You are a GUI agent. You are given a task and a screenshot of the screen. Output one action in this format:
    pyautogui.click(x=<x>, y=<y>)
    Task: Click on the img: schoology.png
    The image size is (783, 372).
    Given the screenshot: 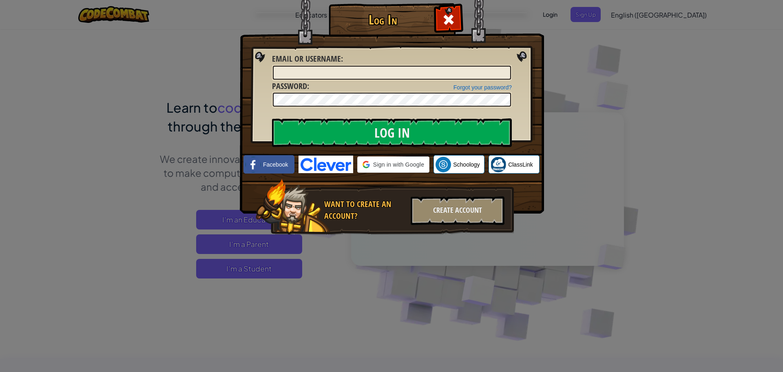 What is the action you would take?
    pyautogui.click(x=443, y=164)
    